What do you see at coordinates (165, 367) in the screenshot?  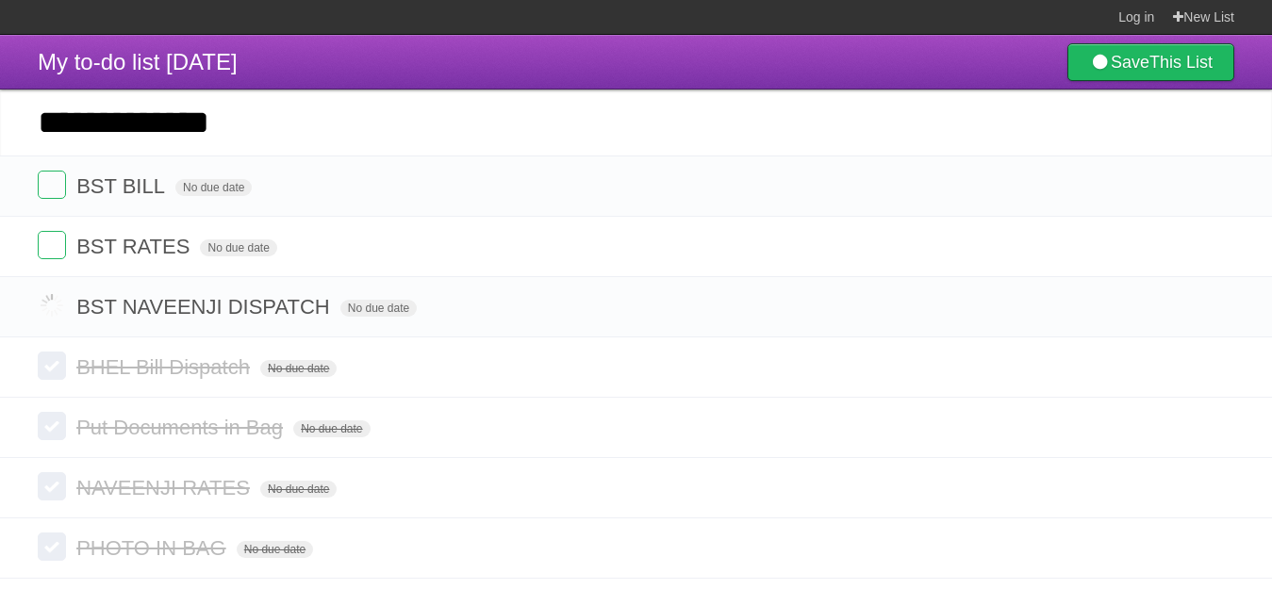 I see `span: BHEL Bill Dispatch` at bounding box center [165, 367].